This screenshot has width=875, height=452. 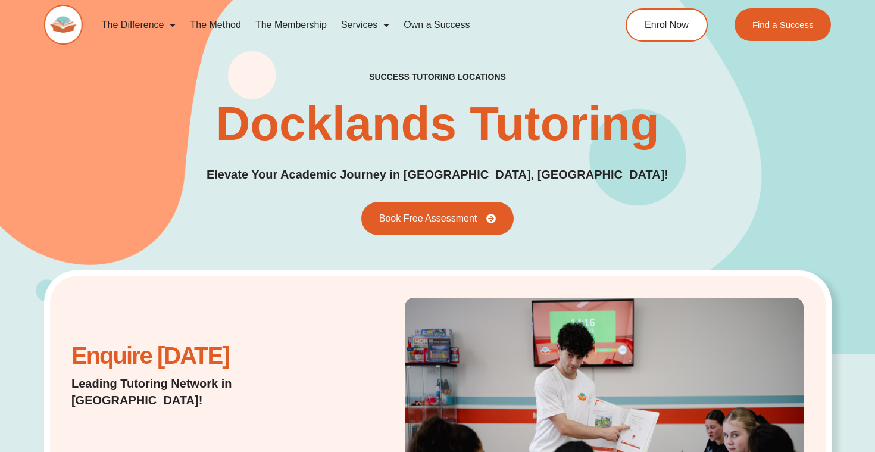 I want to click on span: Book Free Assessment, so click(x=428, y=218).